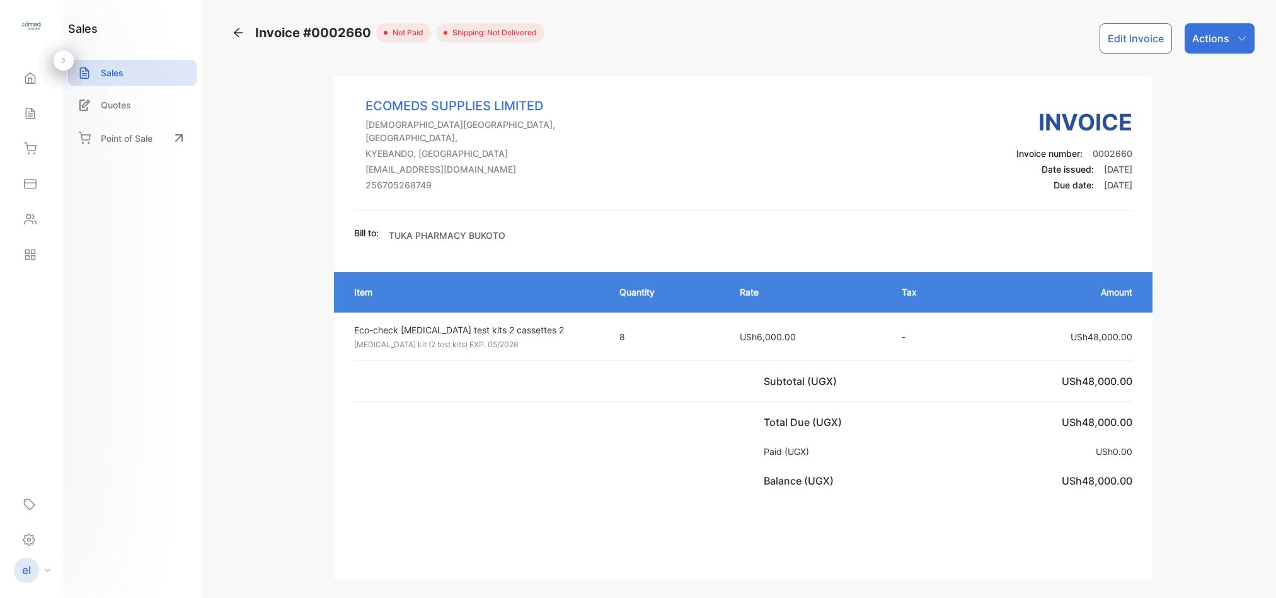 The height and width of the screenshot is (598, 1276). What do you see at coordinates (492, 33) in the screenshot?
I see `span: Shipping: Not Delivered` at bounding box center [492, 33].